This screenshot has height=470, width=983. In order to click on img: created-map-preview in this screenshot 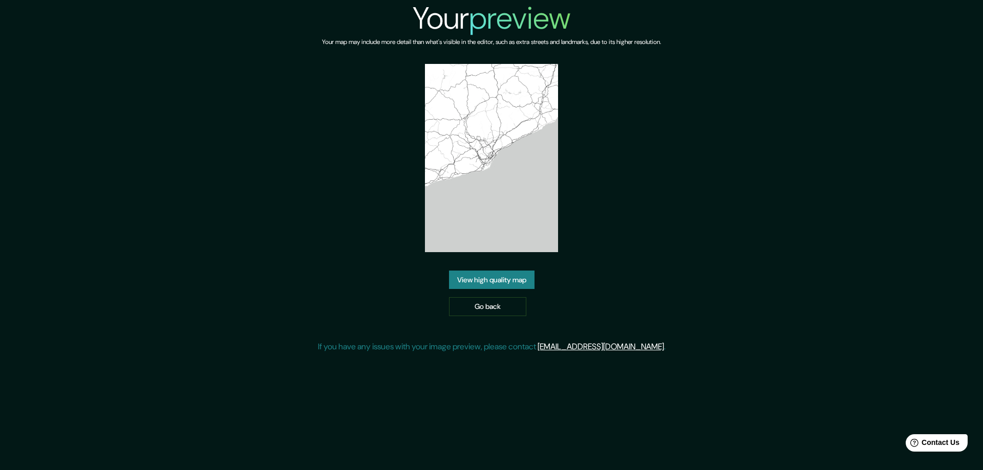, I will do `click(491, 158)`.